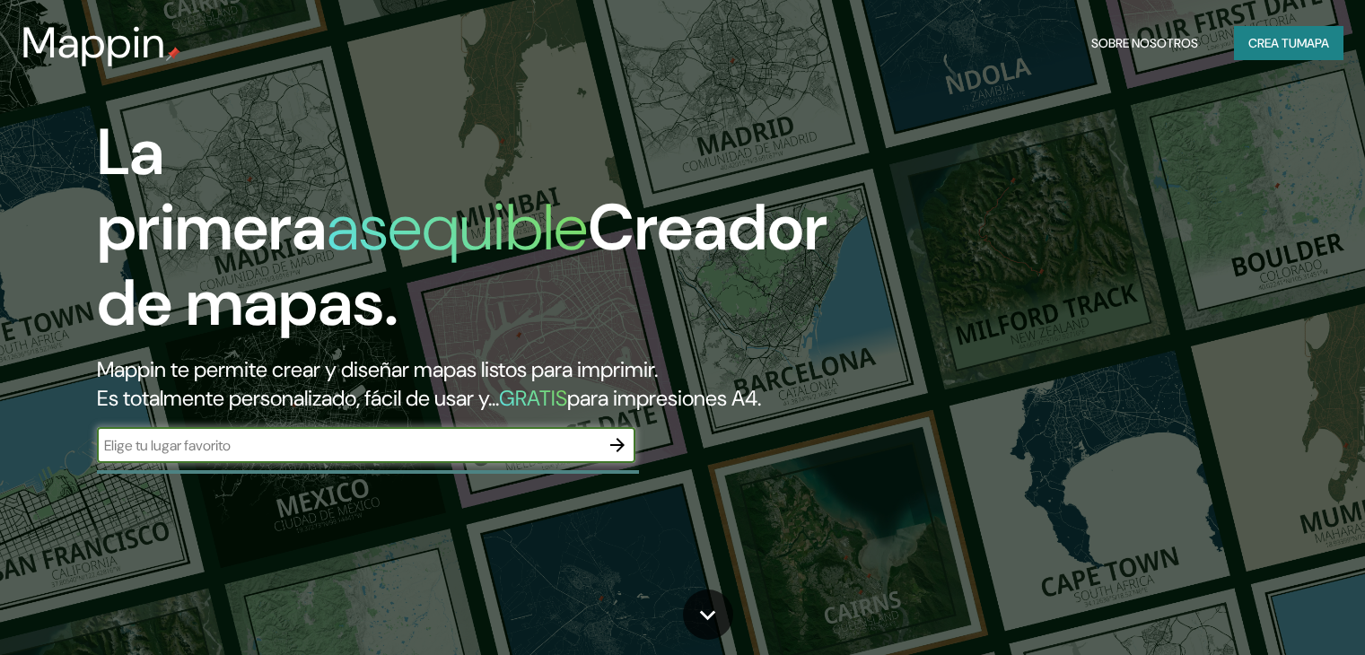 The height and width of the screenshot is (655, 1365). What do you see at coordinates (462, 265) in the screenshot?
I see `font: Creador de mapas.` at bounding box center [462, 265].